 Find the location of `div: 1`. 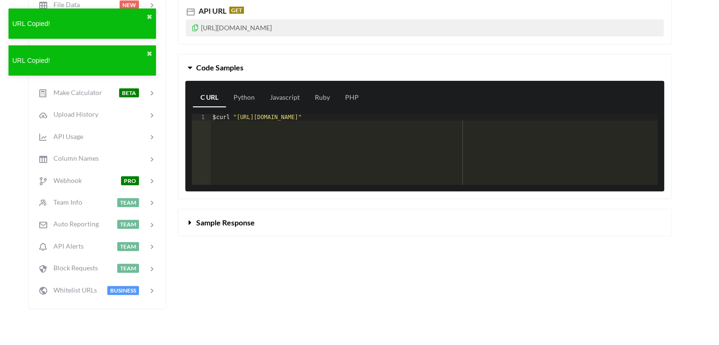

div: 1 is located at coordinates (201, 117).